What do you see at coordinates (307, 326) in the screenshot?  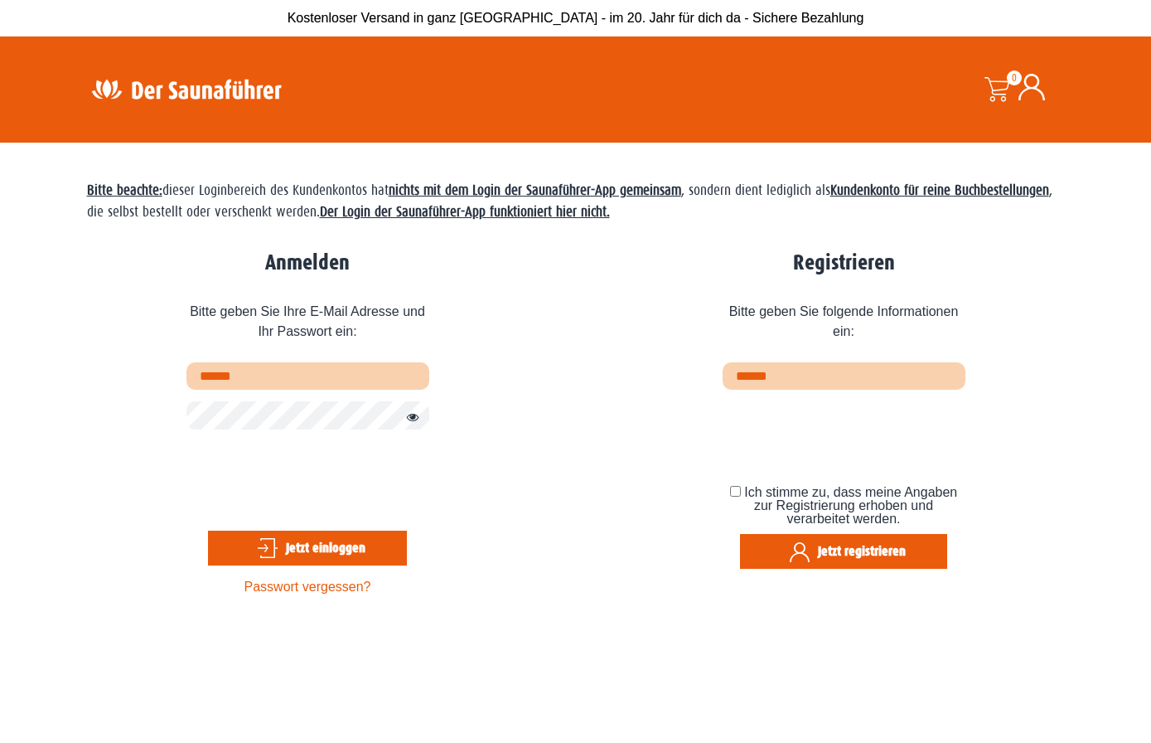 I see `span: Bitte geben Sie Ihre E-Mail Adresse und Ihr Passwort ein:` at bounding box center [307, 326].